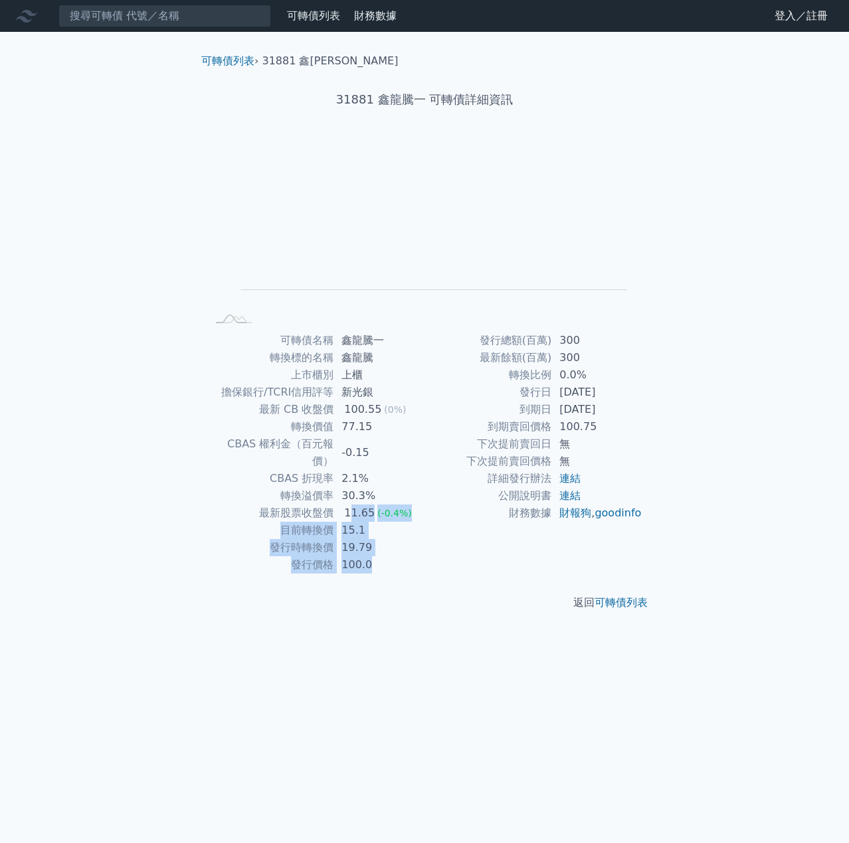 This screenshot has height=843, width=849. What do you see at coordinates (270, 513) in the screenshot?
I see `td: 最新股票收盤價` at bounding box center [270, 513].